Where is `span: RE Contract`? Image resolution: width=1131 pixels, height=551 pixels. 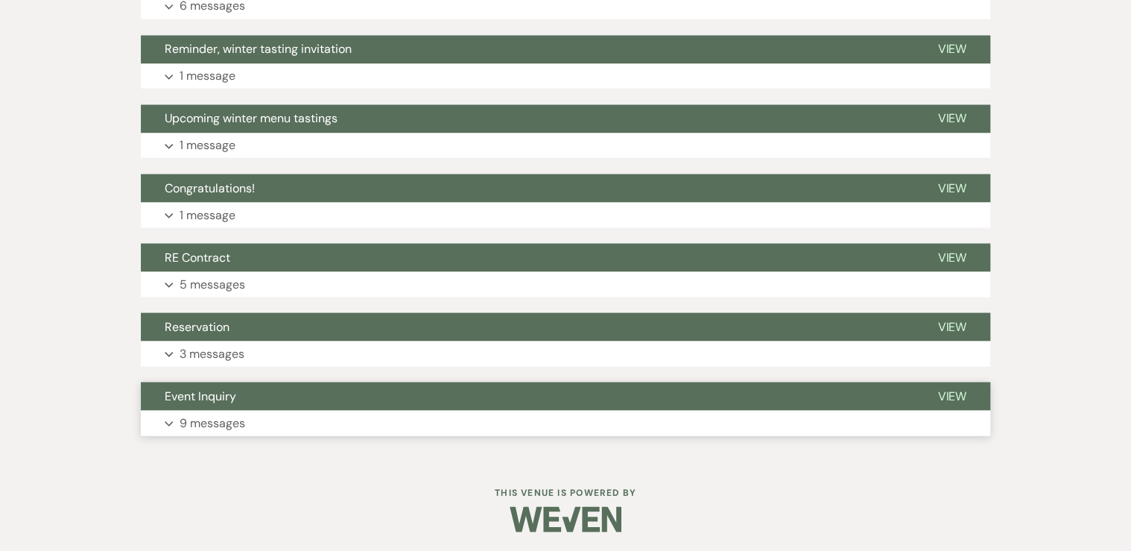
span: RE Contract is located at coordinates (198, 256).